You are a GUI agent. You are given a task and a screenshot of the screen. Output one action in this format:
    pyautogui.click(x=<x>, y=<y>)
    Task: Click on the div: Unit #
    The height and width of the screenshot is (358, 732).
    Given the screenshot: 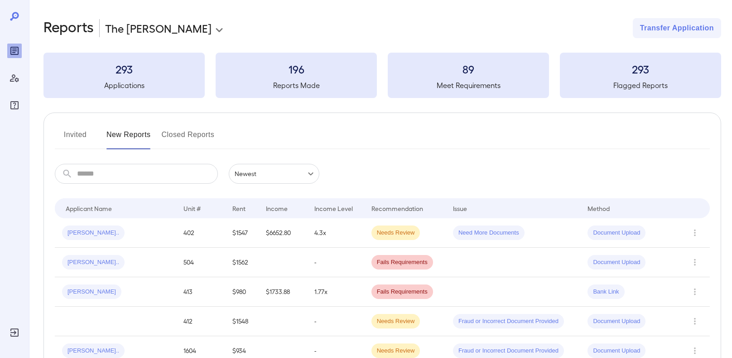 What is the action you would take?
    pyautogui.click(x=192, y=208)
    